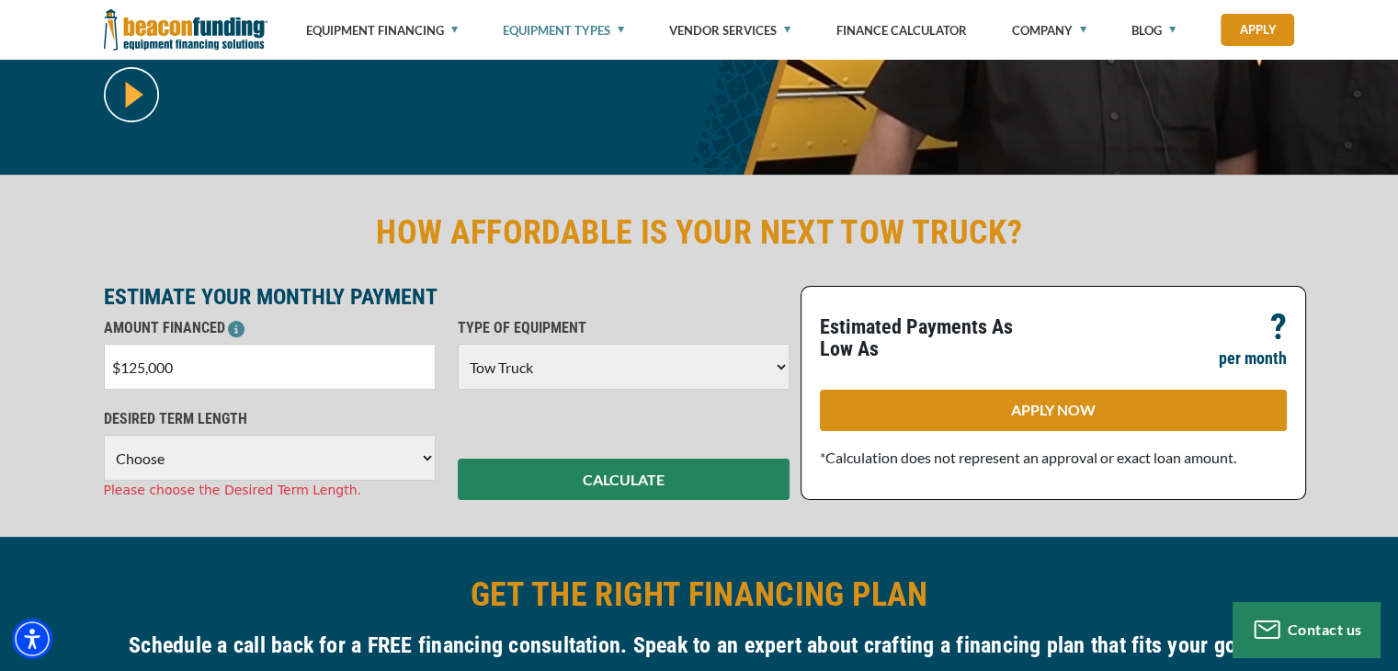 This screenshot has width=1398, height=671. What do you see at coordinates (623, 328) in the screenshot?
I see `p: TYPE OF EQUIPMENT` at bounding box center [623, 328].